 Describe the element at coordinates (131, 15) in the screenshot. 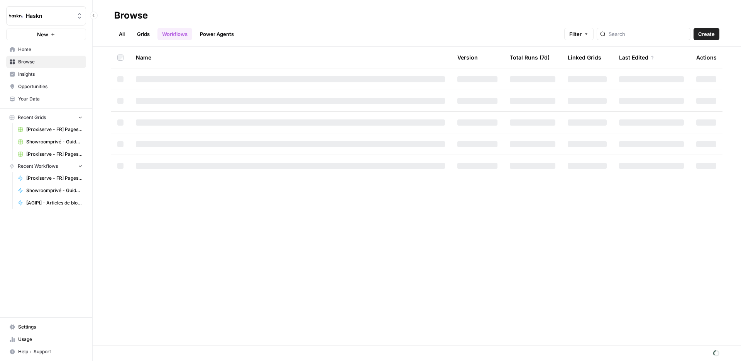

I see `div: Browse` at that location.